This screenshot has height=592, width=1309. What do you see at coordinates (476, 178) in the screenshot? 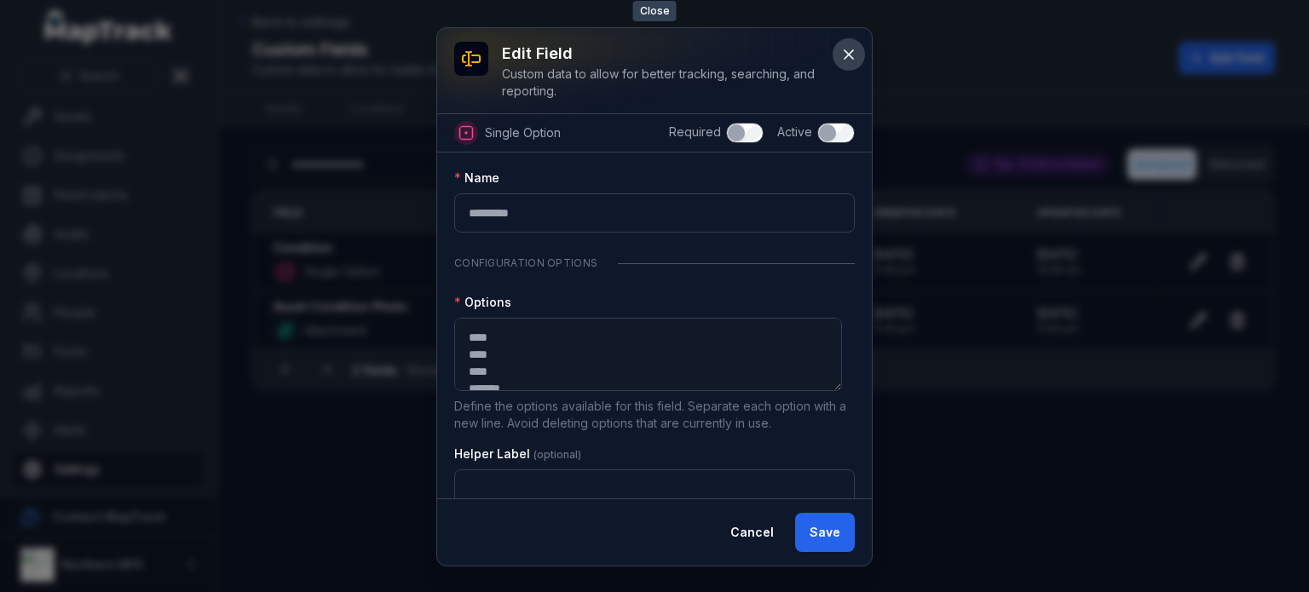
I see `label: Name` at bounding box center [476, 178].